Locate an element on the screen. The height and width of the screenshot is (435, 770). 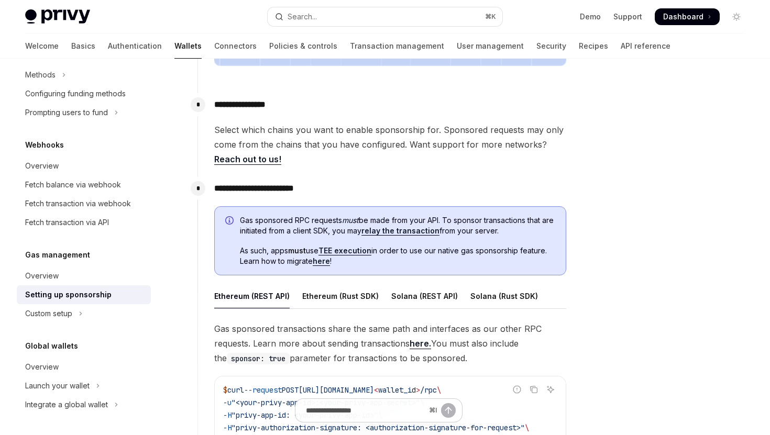
div: Ethereum (REST API) is located at coordinates (252, 296).